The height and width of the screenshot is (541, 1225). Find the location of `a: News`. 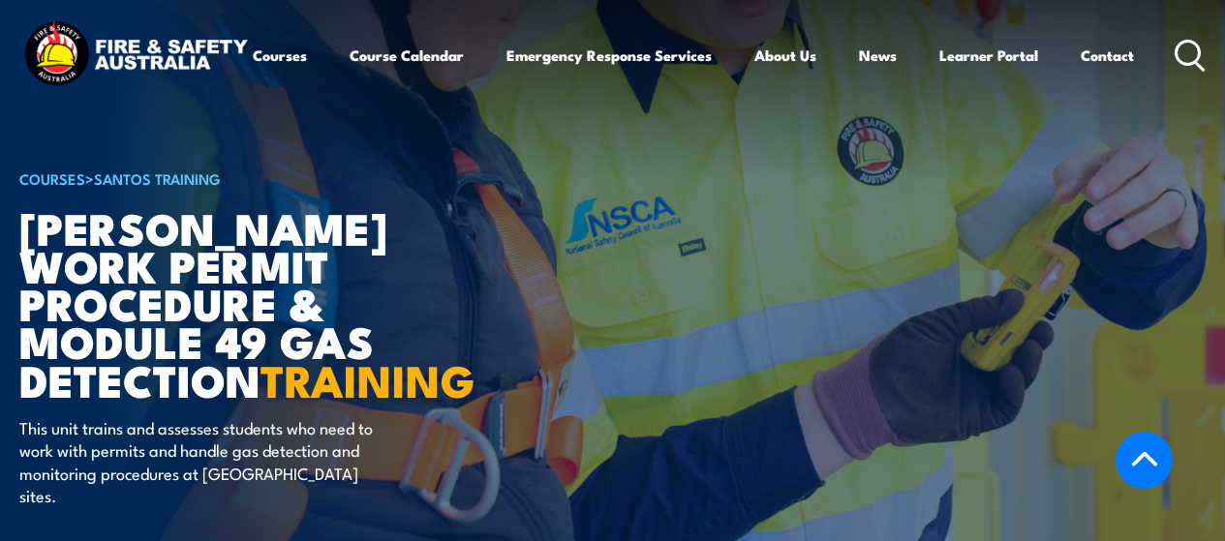

a: News is located at coordinates (877, 55).